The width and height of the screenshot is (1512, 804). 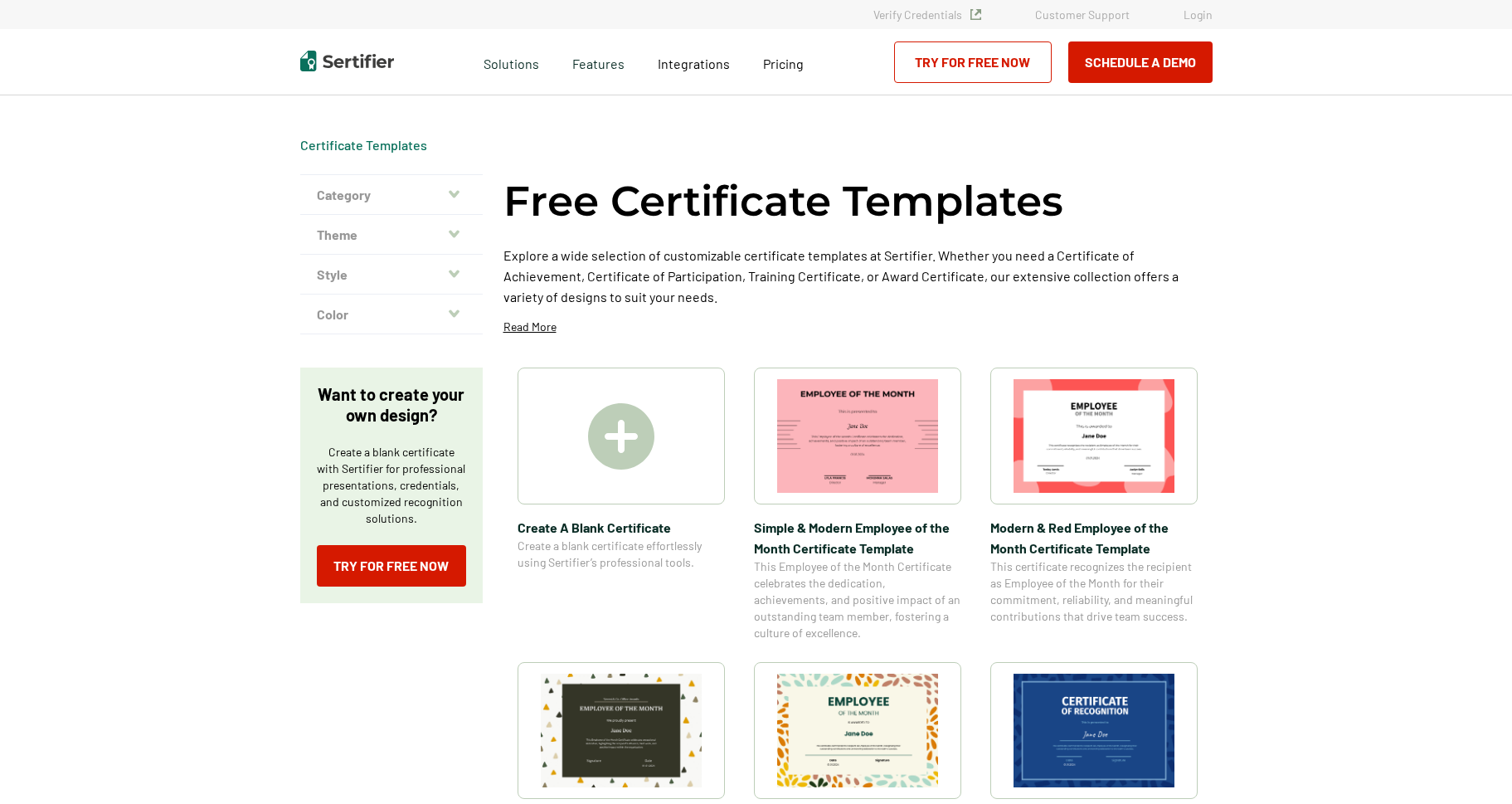 I want to click on span: Pricing, so click(x=783, y=63).